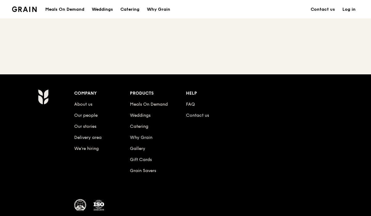 The width and height of the screenshot is (371, 216). Describe the element at coordinates (214, 94) in the screenshot. I see `div: Help` at that location.